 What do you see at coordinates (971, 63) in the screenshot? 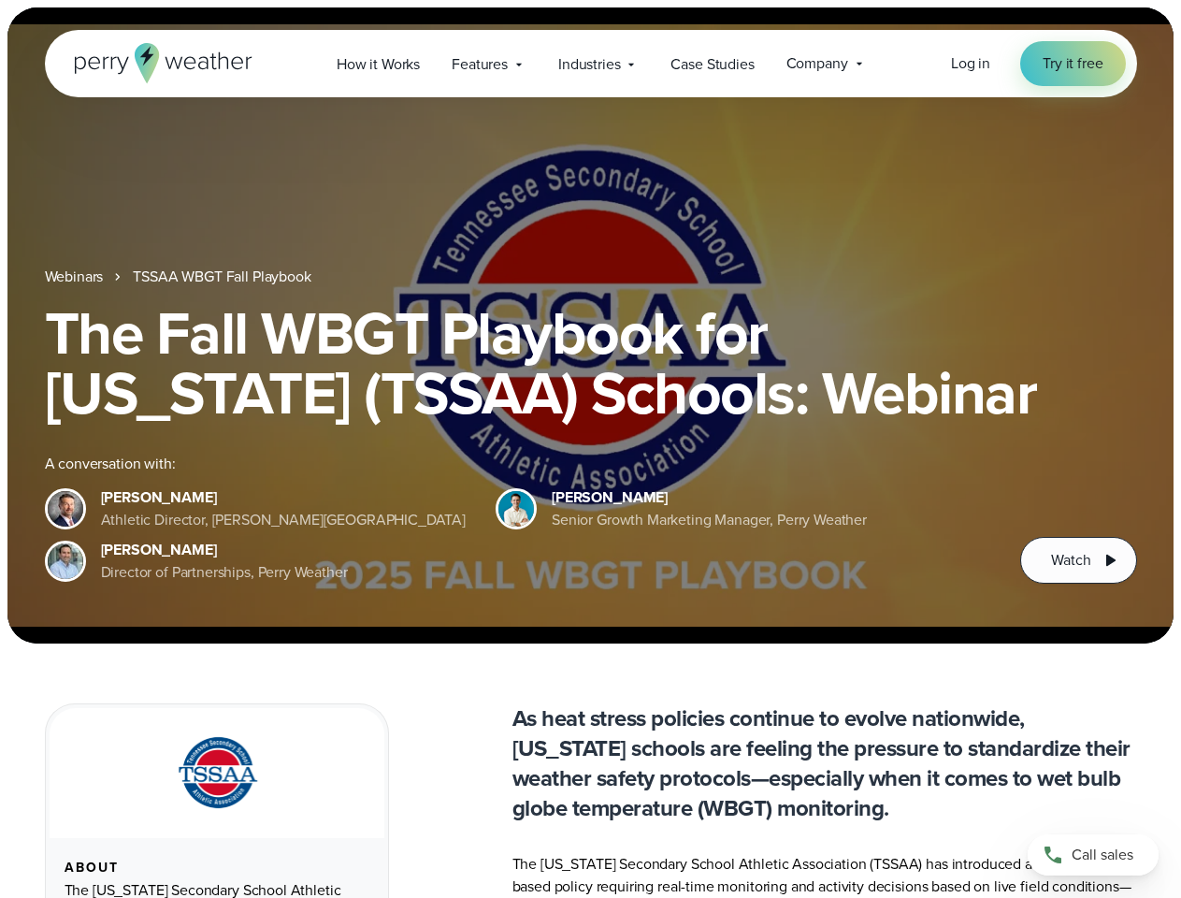
I see `span: Log in` at bounding box center [971, 63].